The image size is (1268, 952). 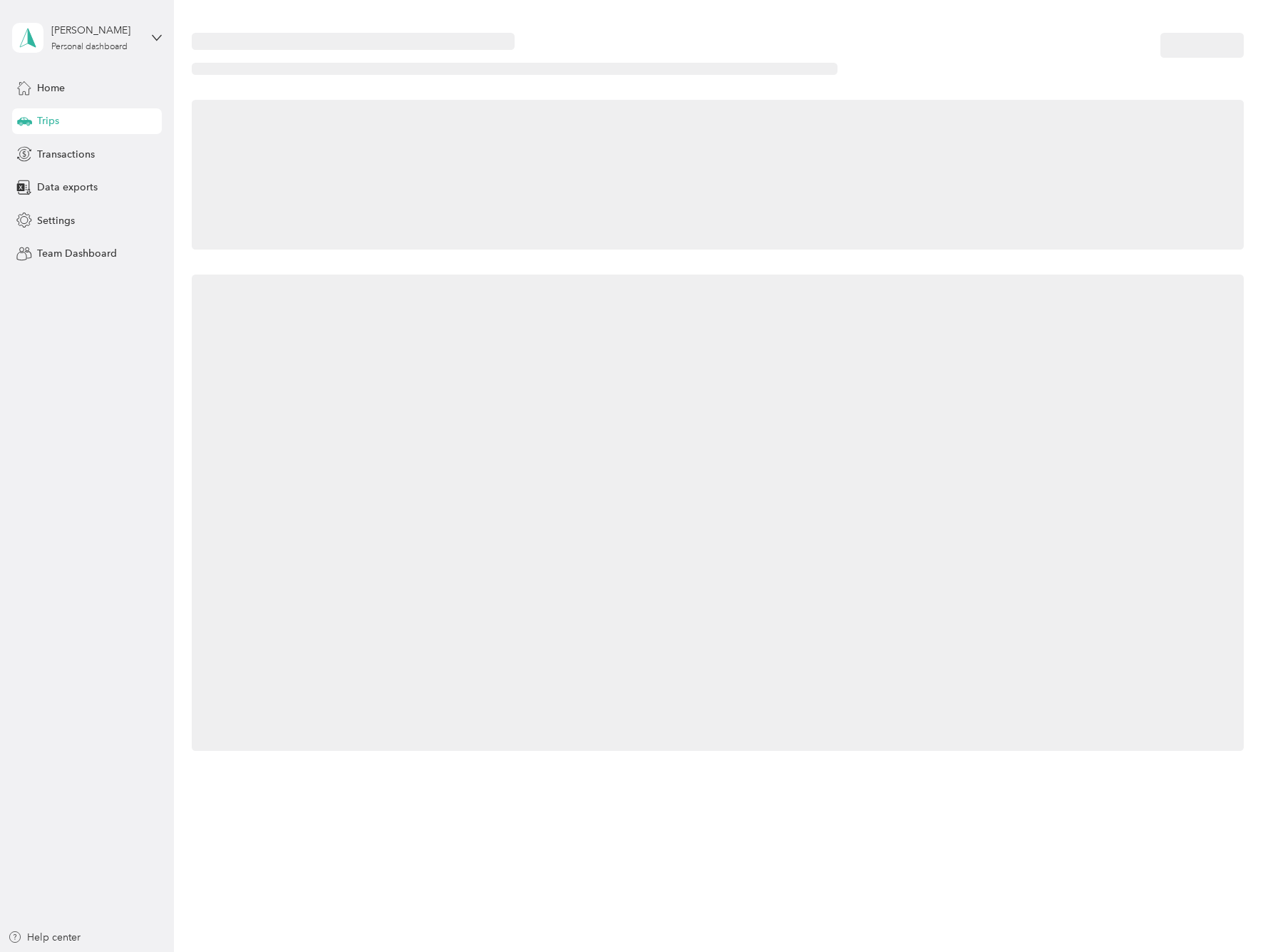 What do you see at coordinates (77, 253) in the screenshot?
I see `span: Team Dashboard` at bounding box center [77, 253].